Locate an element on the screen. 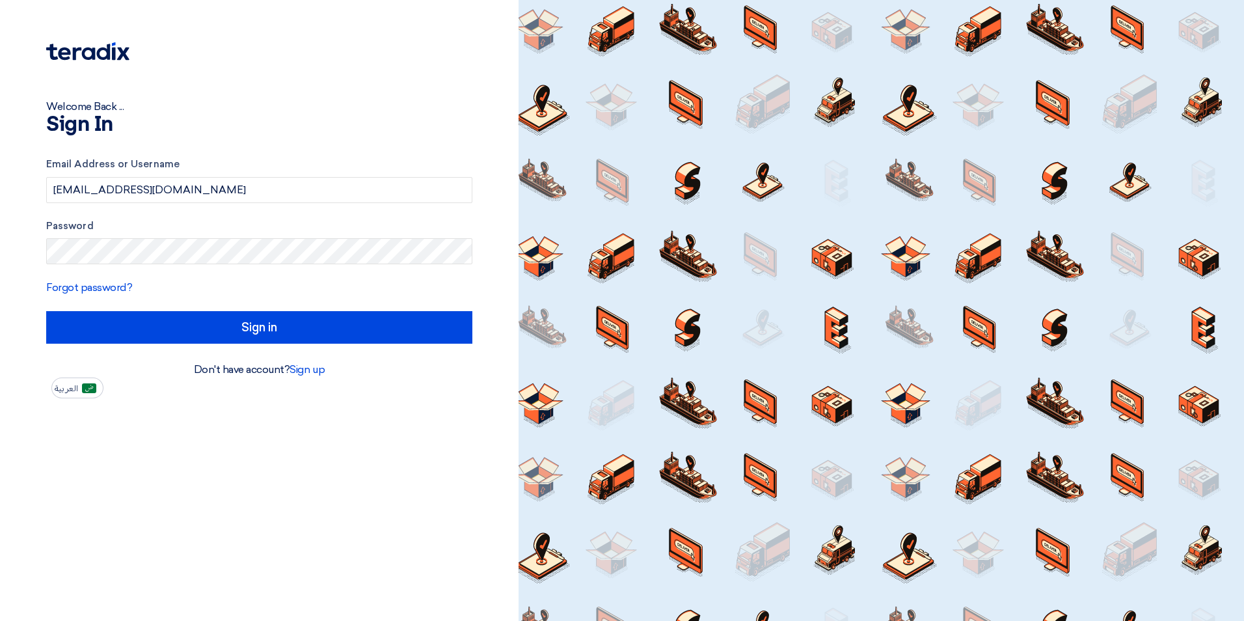 The height and width of the screenshot is (621, 1244). div: Welcome Back ... is located at coordinates (259, 107).